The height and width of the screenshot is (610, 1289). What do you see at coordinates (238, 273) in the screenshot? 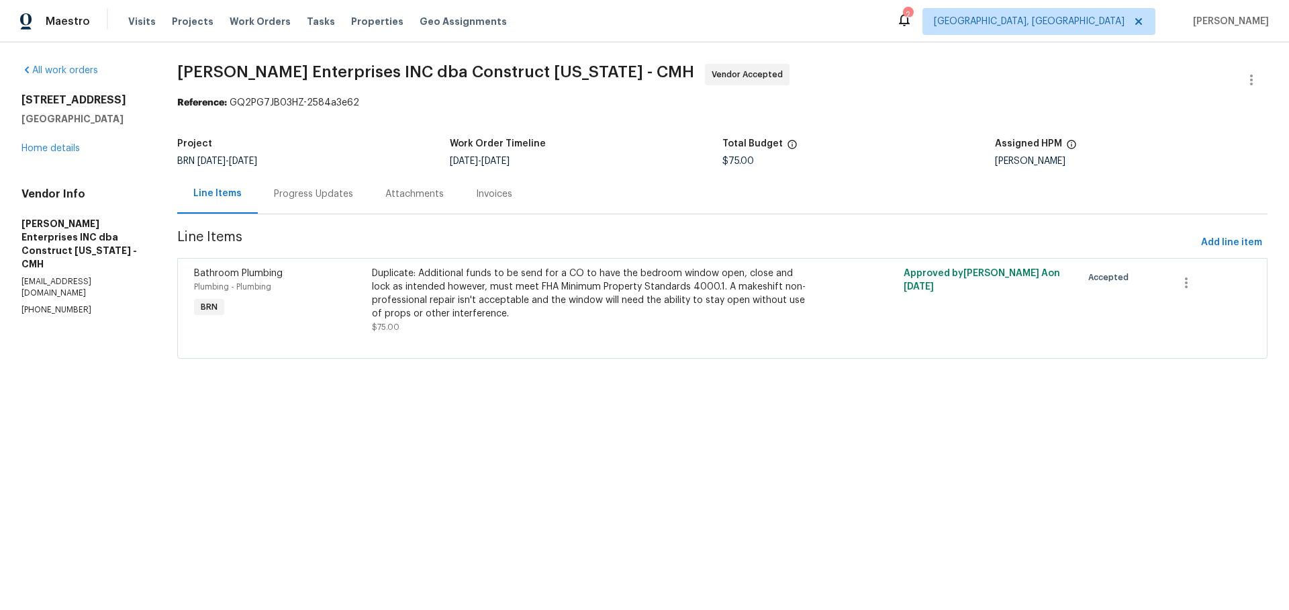
I see `span: Bathroom Plumbing` at bounding box center [238, 273].